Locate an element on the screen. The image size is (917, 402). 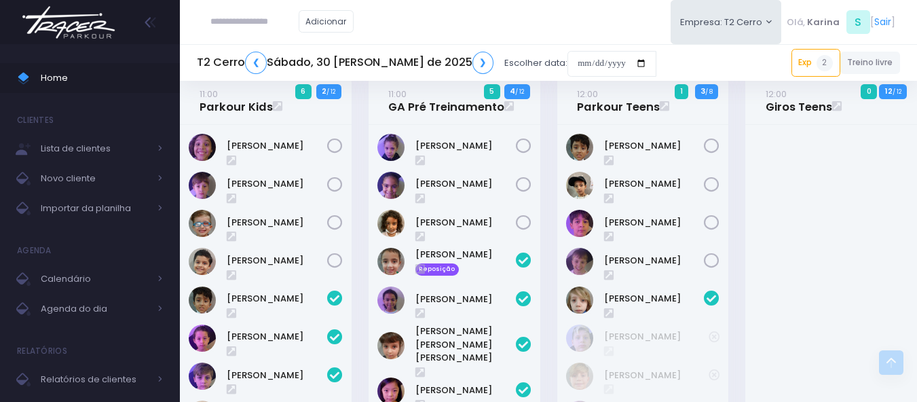
img: Luise de Goes Gabriel Ferraz is located at coordinates (391, 300).